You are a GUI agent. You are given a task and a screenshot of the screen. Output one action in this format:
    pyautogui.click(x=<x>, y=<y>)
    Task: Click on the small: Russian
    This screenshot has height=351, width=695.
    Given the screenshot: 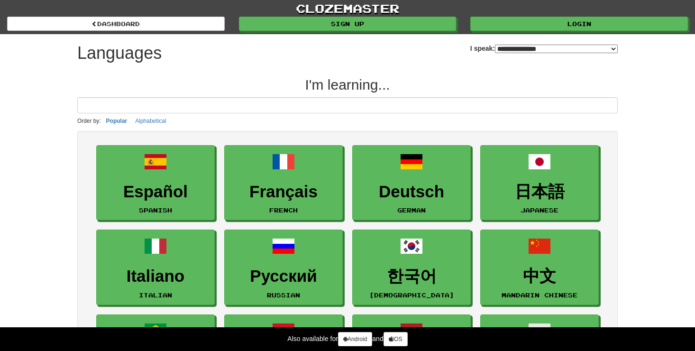 What is the action you would take?
    pyautogui.click(x=284, y=295)
    